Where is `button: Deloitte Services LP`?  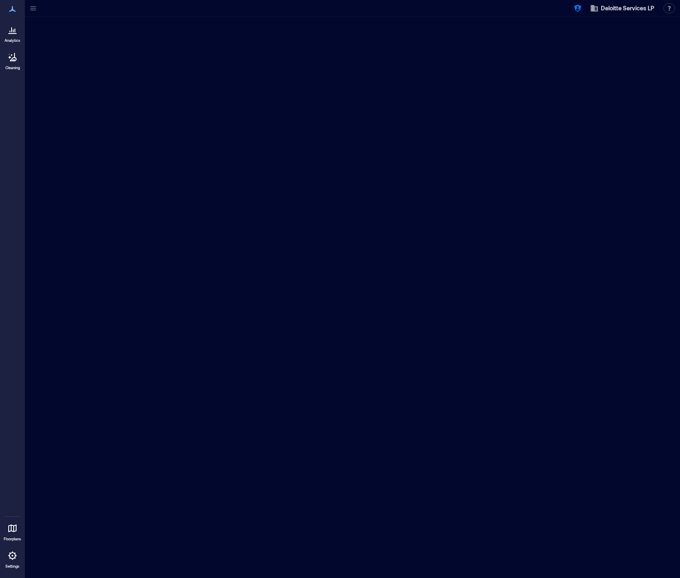
button: Deloitte Services LP is located at coordinates (622, 8).